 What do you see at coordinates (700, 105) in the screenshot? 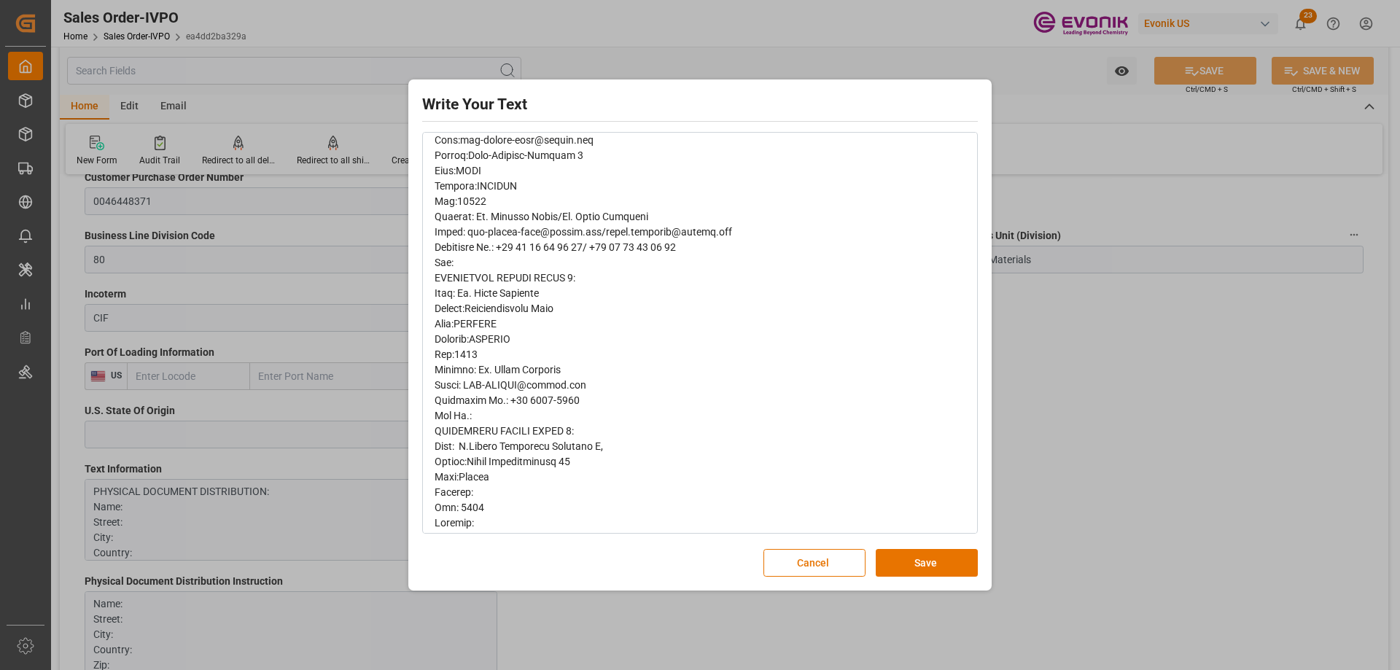
I see `h2: Write Your Text` at bounding box center [700, 105].